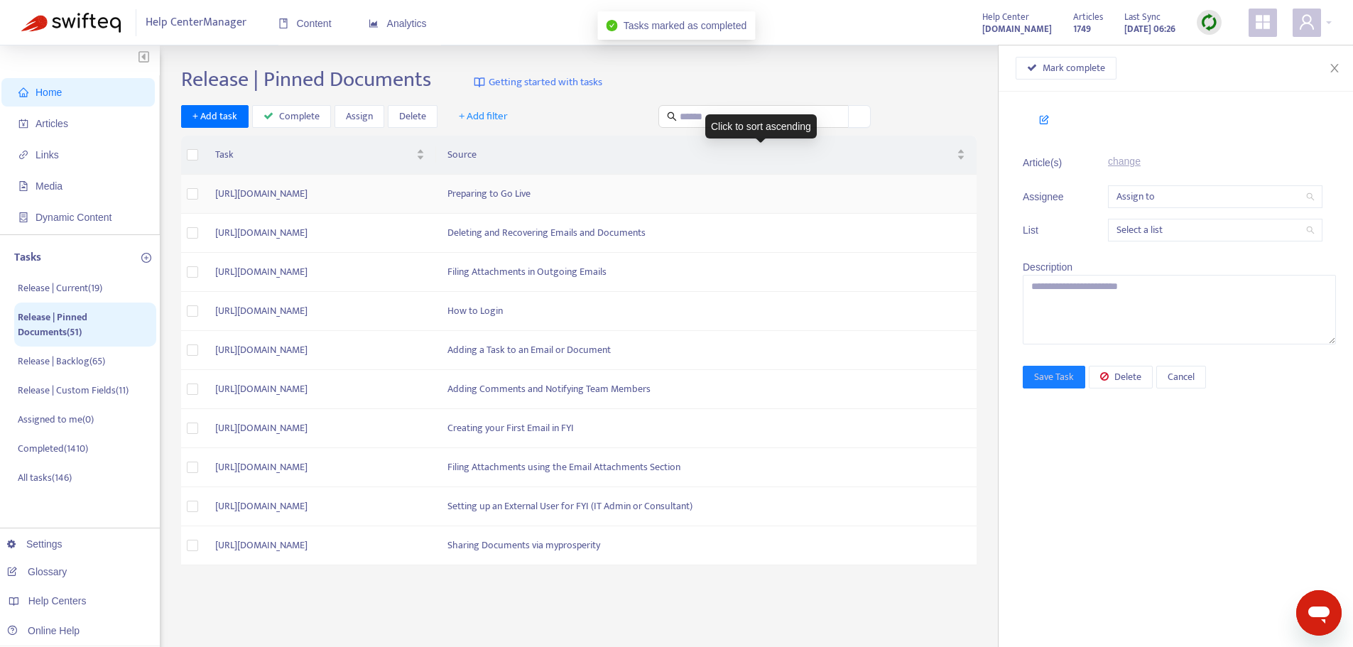 The image size is (1353, 647). Describe the element at coordinates (196, 23) in the screenshot. I see `span: Help Center Manager` at that location.